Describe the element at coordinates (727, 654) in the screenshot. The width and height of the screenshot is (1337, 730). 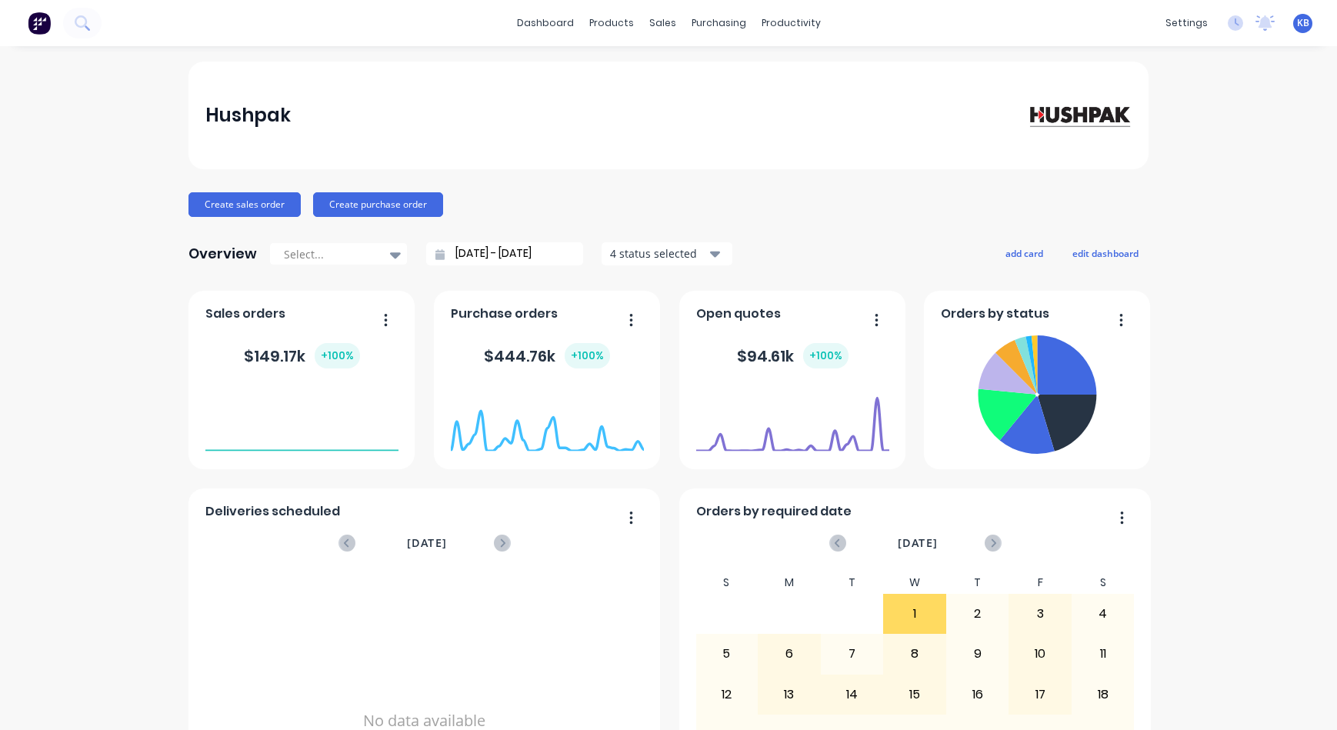
I see `div: 5` at that location.